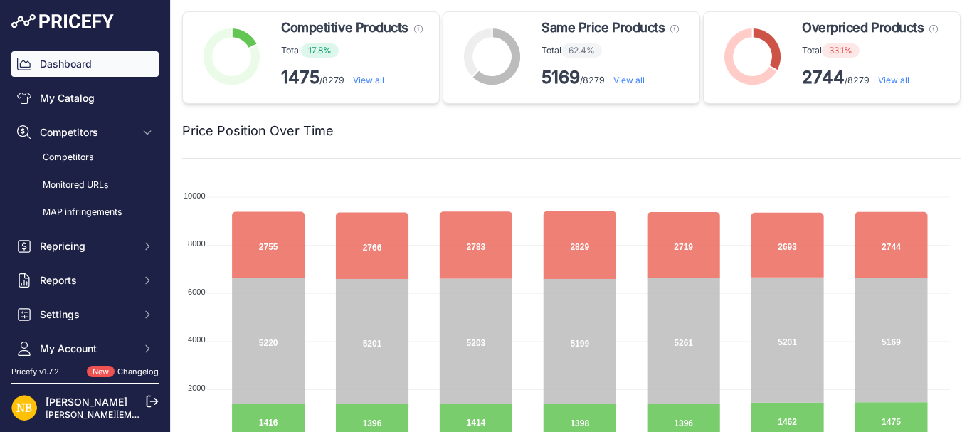 The width and height of the screenshot is (972, 432). I want to click on span: New, so click(100, 371).